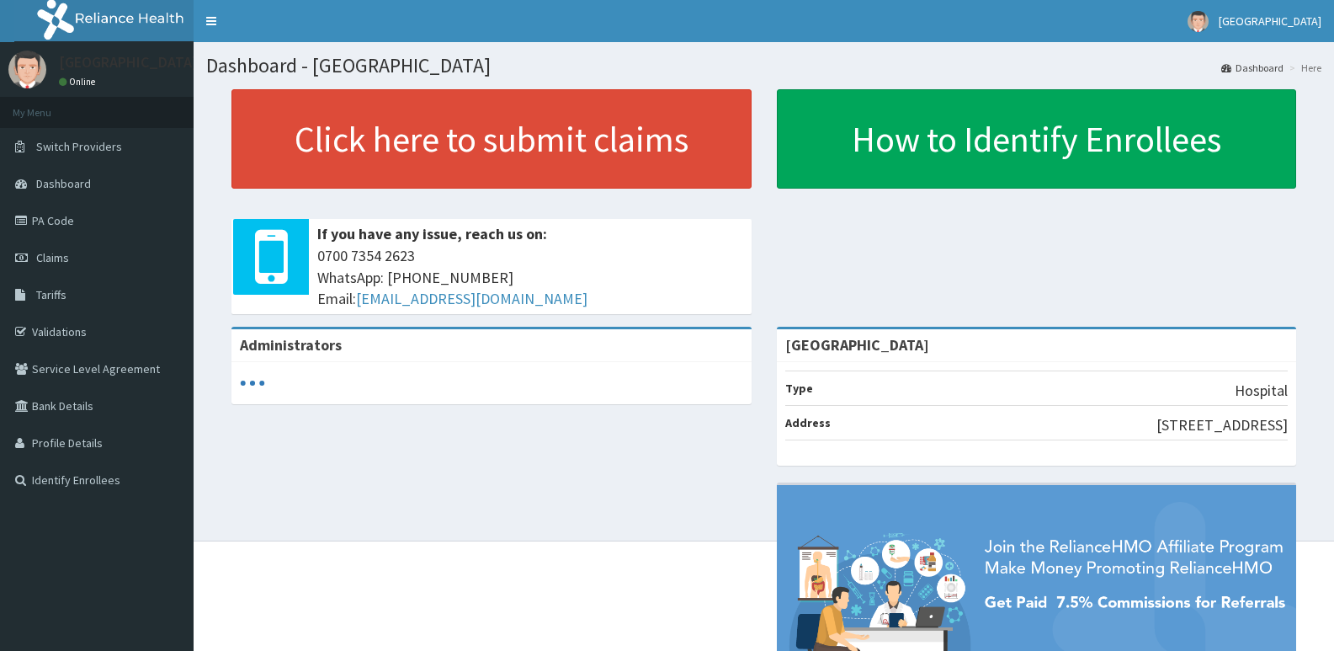 The width and height of the screenshot is (1334, 651). Describe the element at coordinates (1303, 67) in the screenshot. I see `li: Here` at that location.